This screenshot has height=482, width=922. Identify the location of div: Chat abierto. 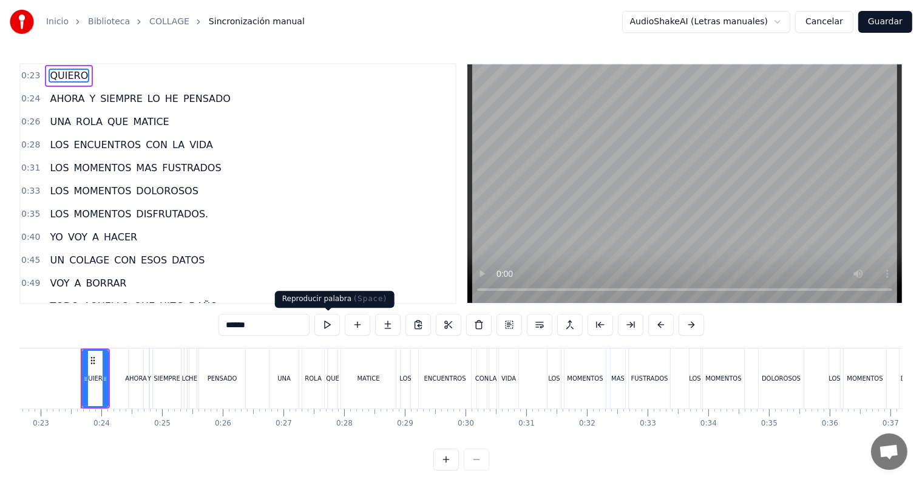
(889, 451).